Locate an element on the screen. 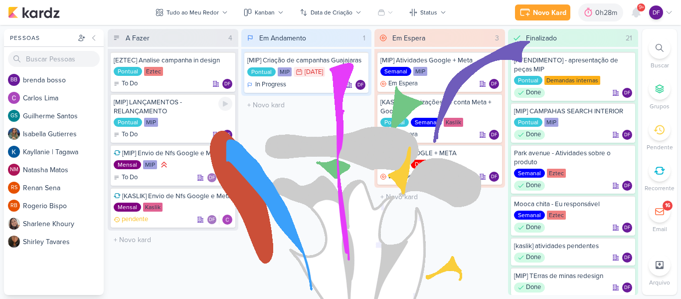 Image resolution: width=681 pixels, height=299 pixels. div: Prioridade Alta is located at coordinates (164, 165).